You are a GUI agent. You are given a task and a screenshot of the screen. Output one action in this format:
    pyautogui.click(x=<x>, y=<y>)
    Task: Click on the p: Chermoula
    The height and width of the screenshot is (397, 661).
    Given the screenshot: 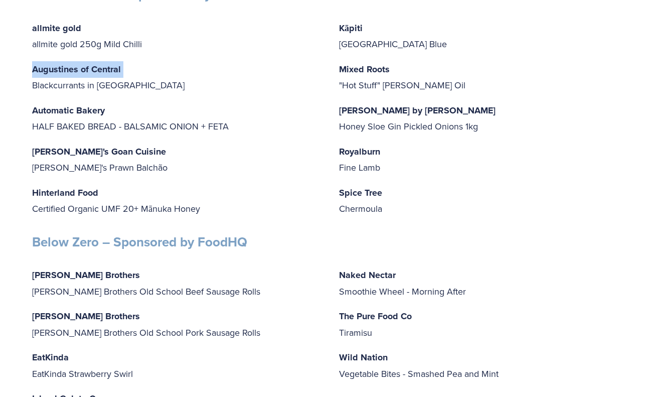 What is the action you would take?
    pyautogui.click(x=484, y=201)
    